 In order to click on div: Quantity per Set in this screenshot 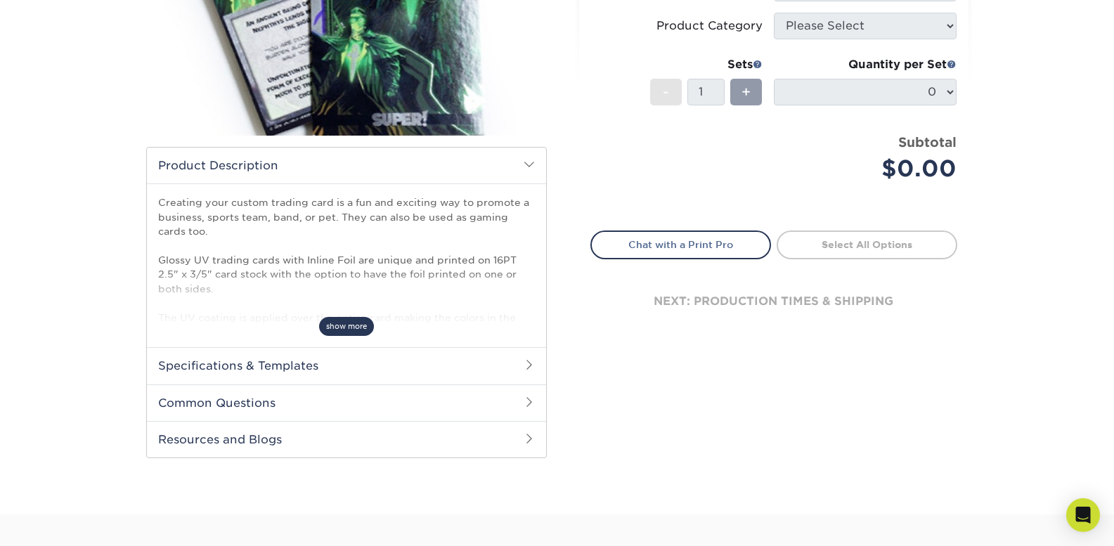, I will do `click(865, 65)`.